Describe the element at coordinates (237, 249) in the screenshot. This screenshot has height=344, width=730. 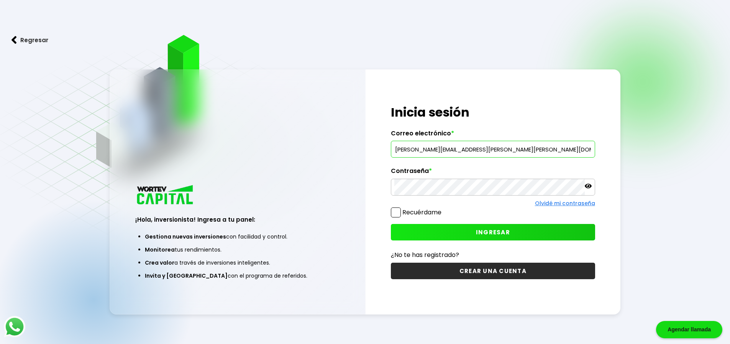
I see `li: tus rendimientos.` at that location.